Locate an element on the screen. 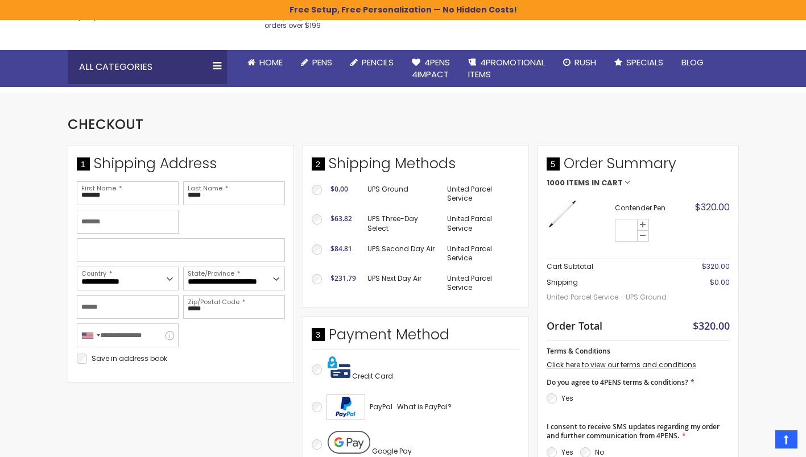  a: Pencils is located at coordinates (372, 63).